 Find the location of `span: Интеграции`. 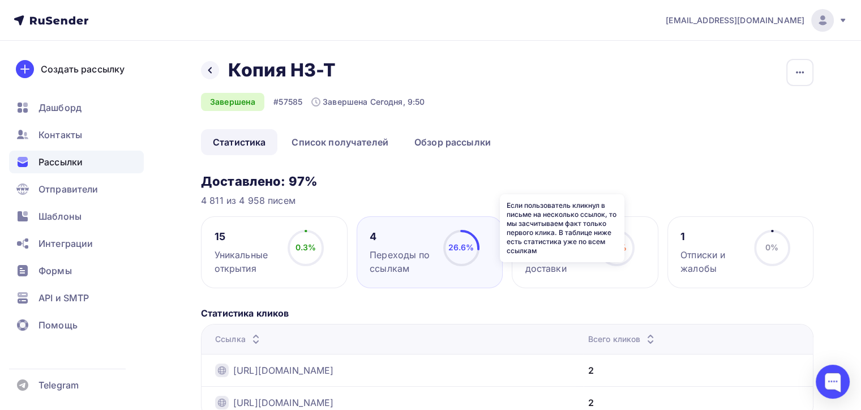

span: Интеграции is located at coordinates (66, 243).